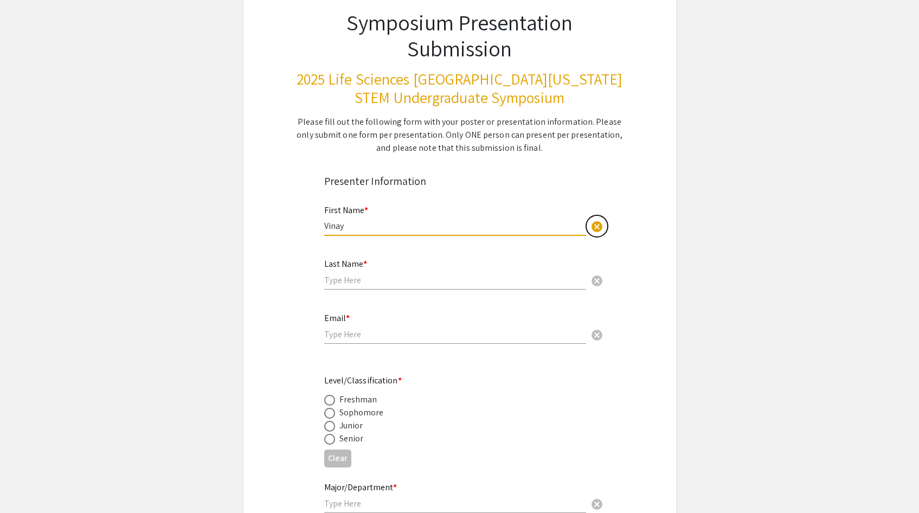 The height and width of the screenshot is (513, 919). Describe the element at coordinates (346, 210) in the screenshot. I see `mat-label: First Name` at that location.